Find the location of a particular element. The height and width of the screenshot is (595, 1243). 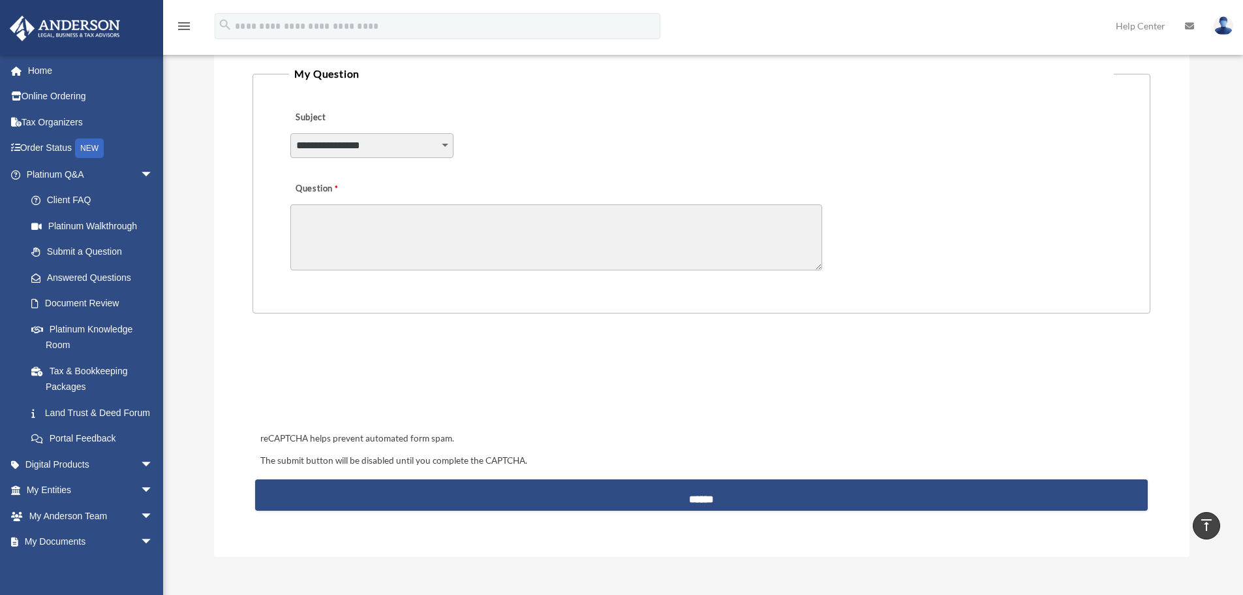

img: User Pic is located at coordinates (1224, 25).